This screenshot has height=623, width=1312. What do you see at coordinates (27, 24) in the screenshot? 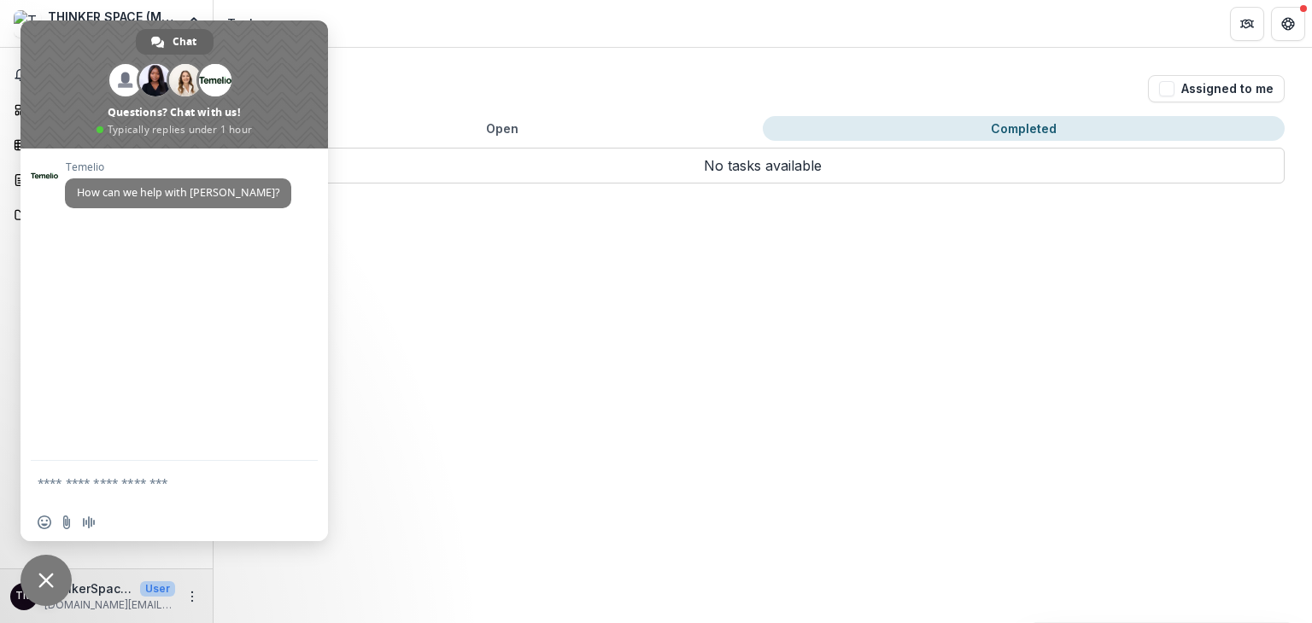
I see `img: THINKER SPACE (M) SDN BHD` at bounding box center [27, 24].